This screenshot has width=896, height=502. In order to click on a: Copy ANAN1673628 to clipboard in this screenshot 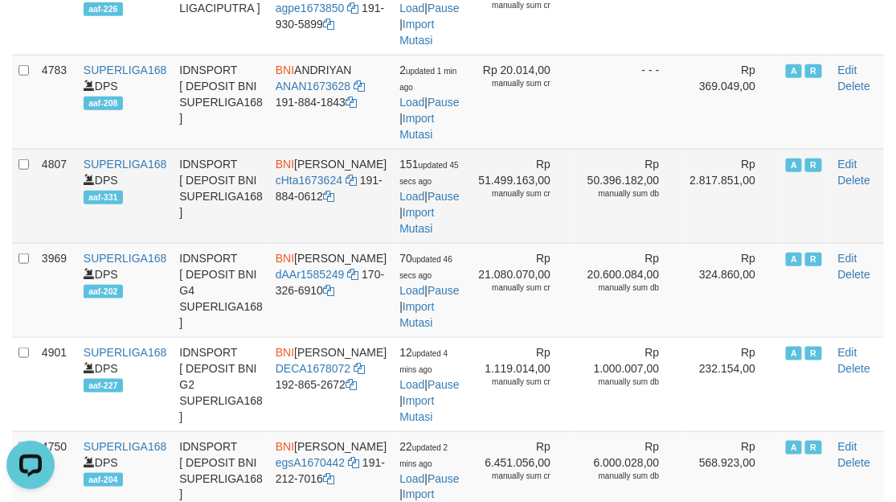, I will do `click(359, 86)`.